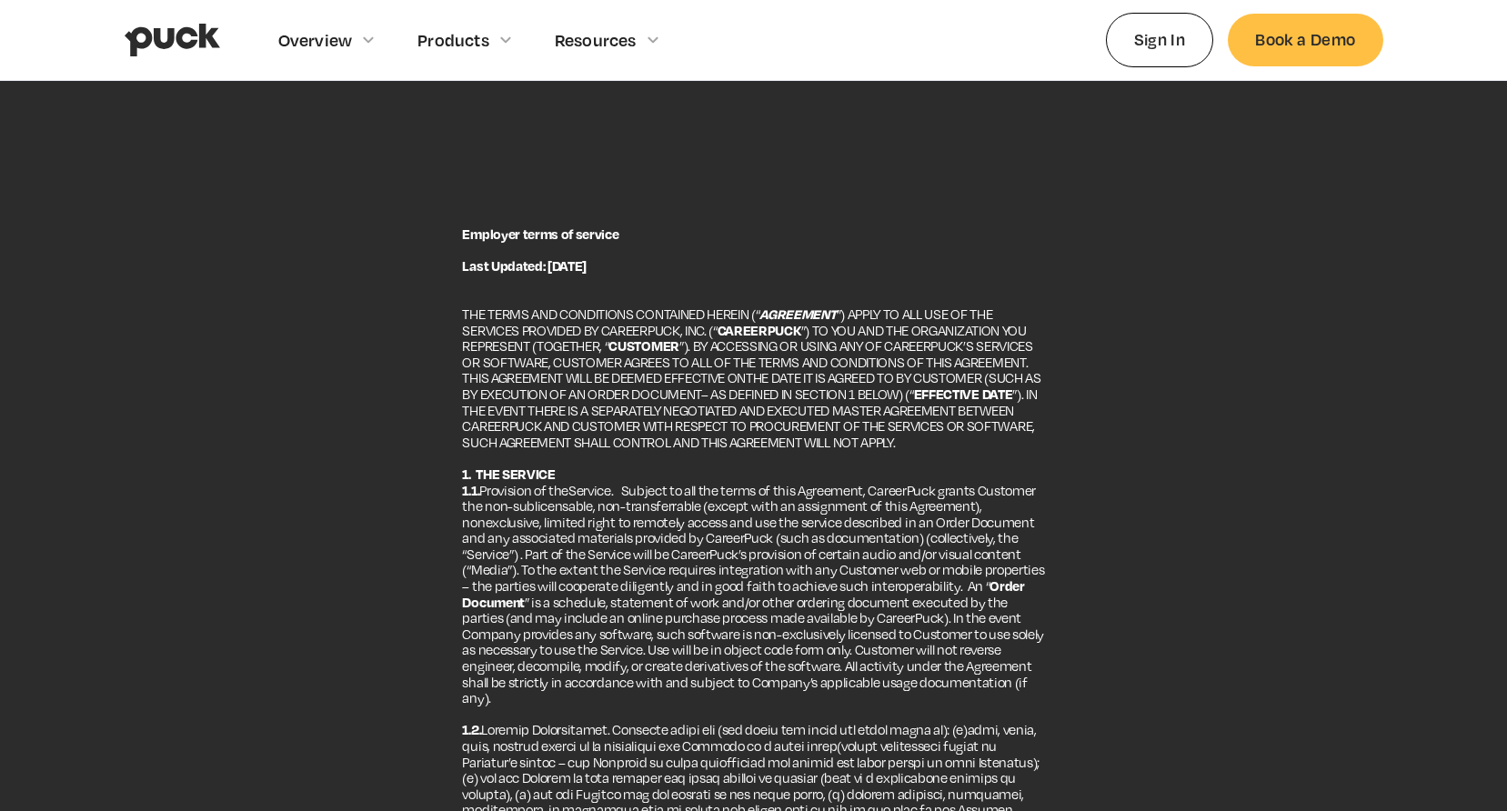 This screenshot has width=1507, height=811. Describe the element at coordinates (743, 594) in the screenshot. I see `strong: Order Document` at that location.